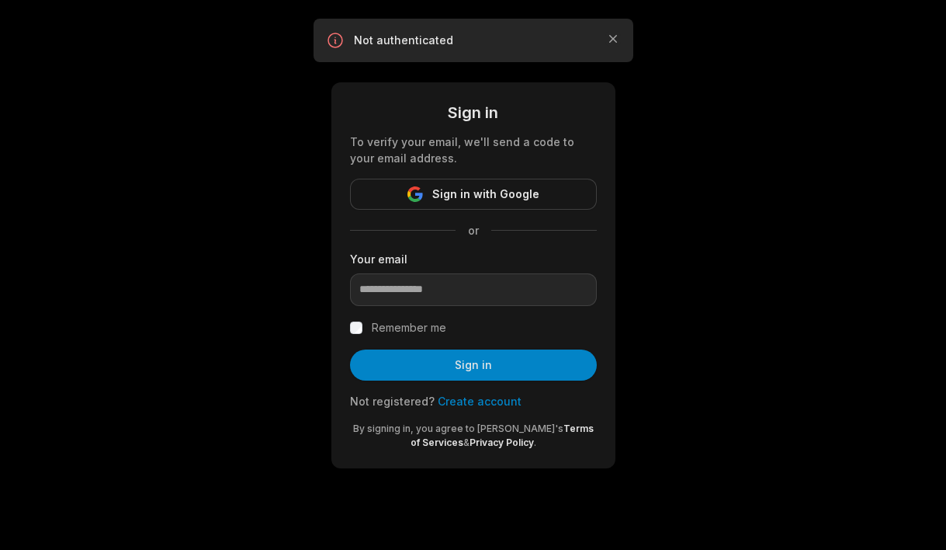 This screenshot has width=946, height=550. Describe the element at coordinates (502, 442) in the screenshot. I see `a: Privacy Policy` at that location.